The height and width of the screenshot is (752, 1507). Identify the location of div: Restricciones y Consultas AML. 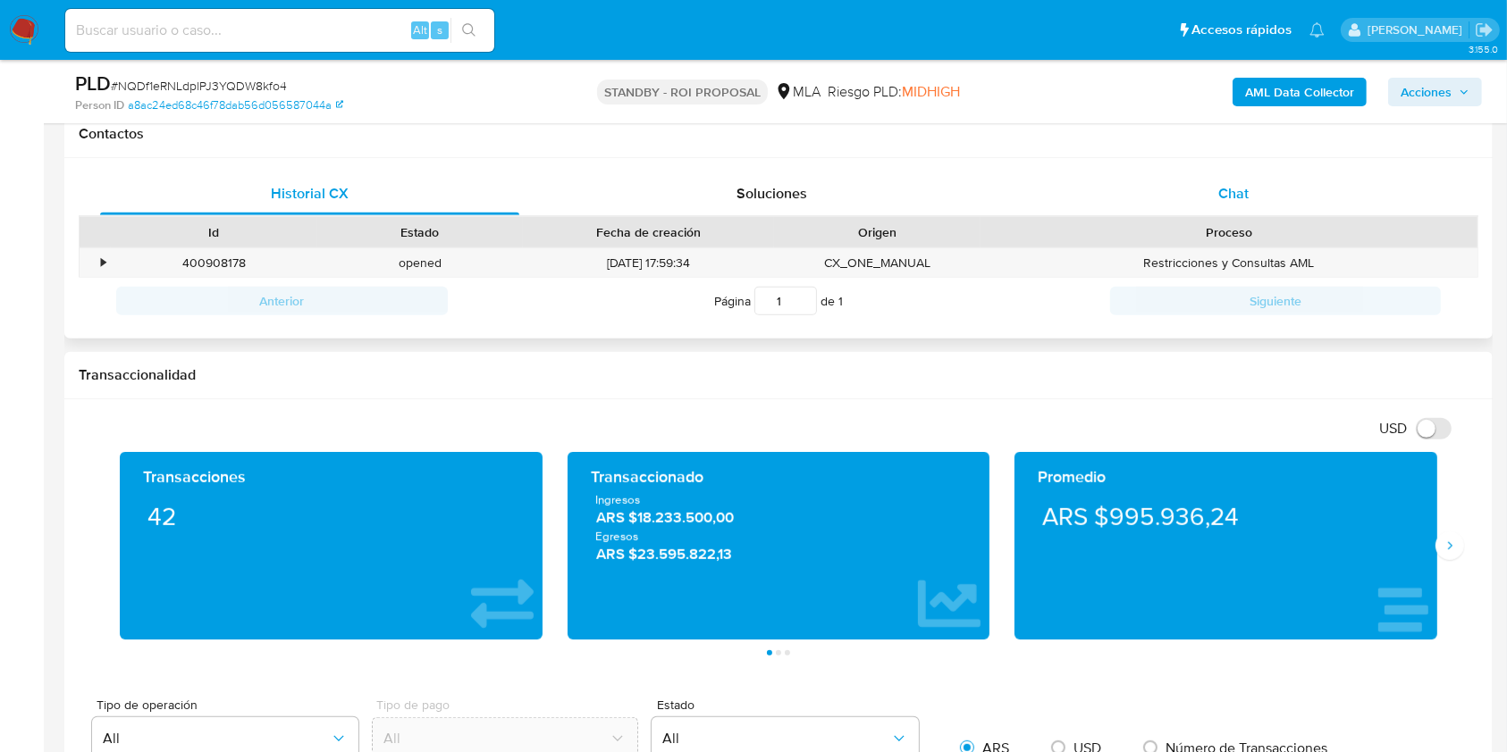
(1229, 263).